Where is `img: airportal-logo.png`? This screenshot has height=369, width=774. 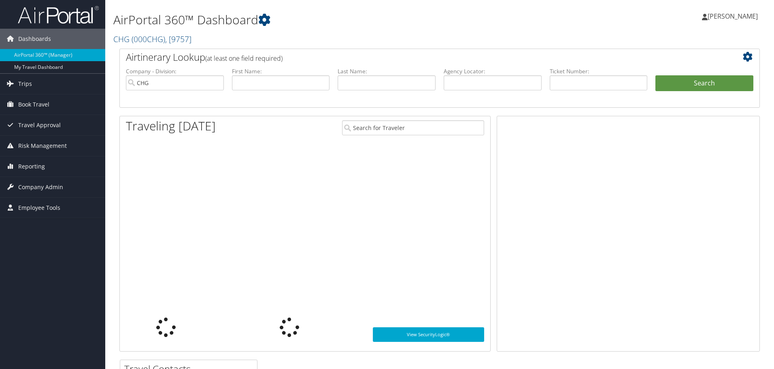
img: airportal-logo.png is located at coordinates (58, 15).